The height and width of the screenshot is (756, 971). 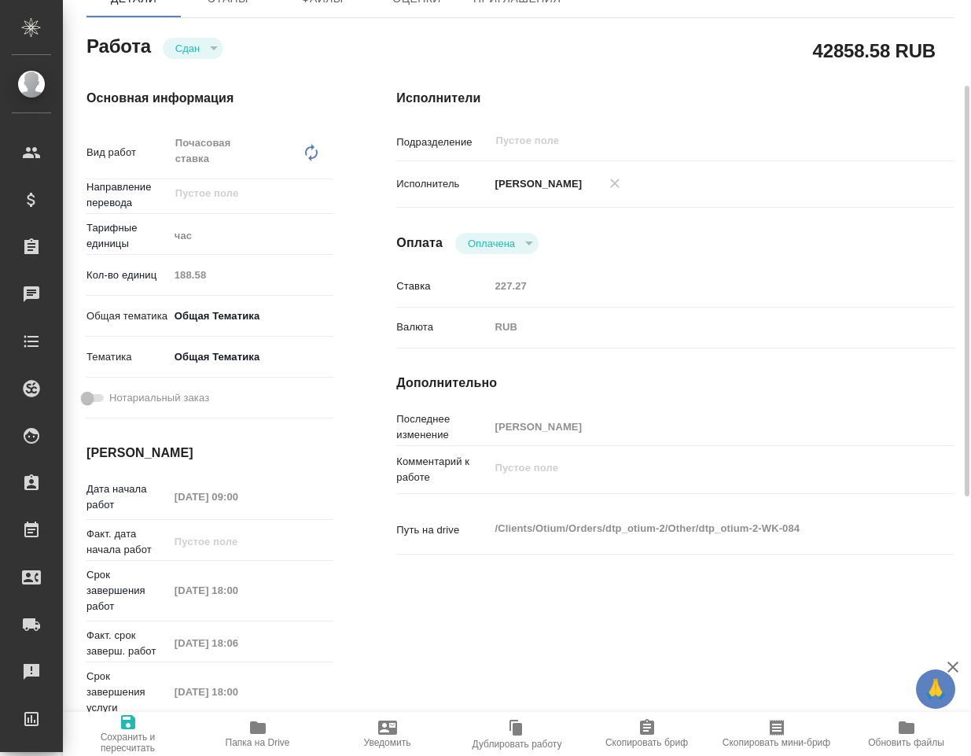 I want to click on span: Уведомить, so click(x=388, y=743).